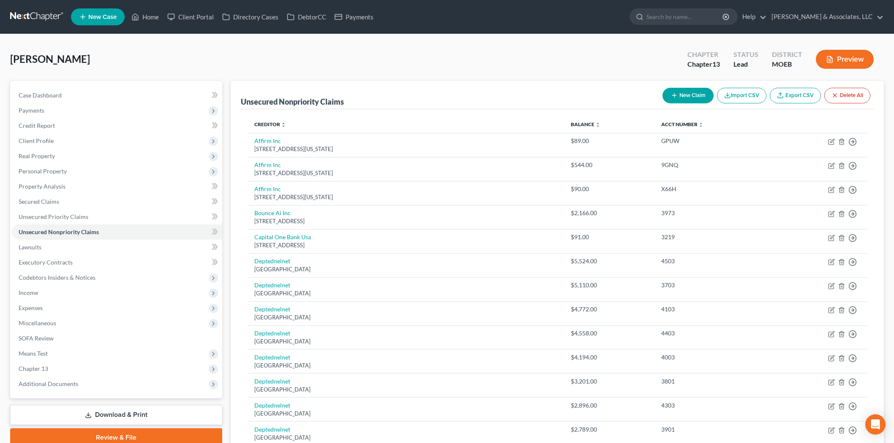 This screenshot has width=894, height=443. Describe the element at coordinates (787, 64) in the screenshot. I see `div: MOEB` at that location.